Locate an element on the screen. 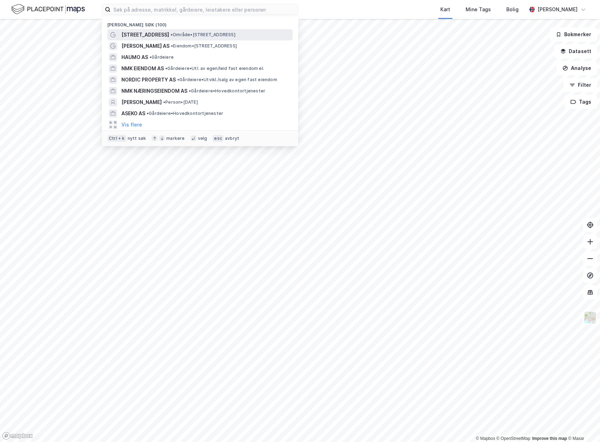  span: NORDIC PROPERTY AS is located at coordinates (149, 80).